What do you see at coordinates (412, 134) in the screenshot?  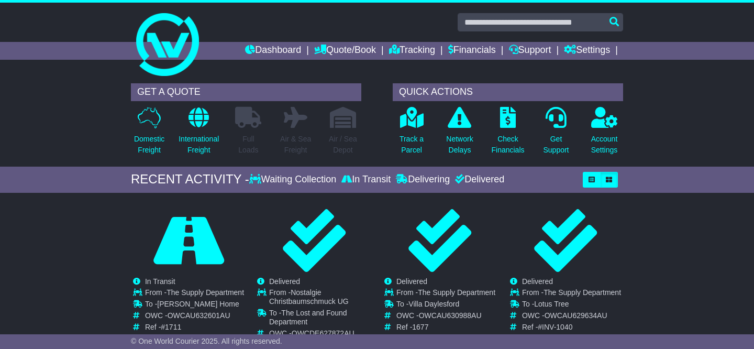 I see `a: Track aParcel` at bounding box center [412, 134].